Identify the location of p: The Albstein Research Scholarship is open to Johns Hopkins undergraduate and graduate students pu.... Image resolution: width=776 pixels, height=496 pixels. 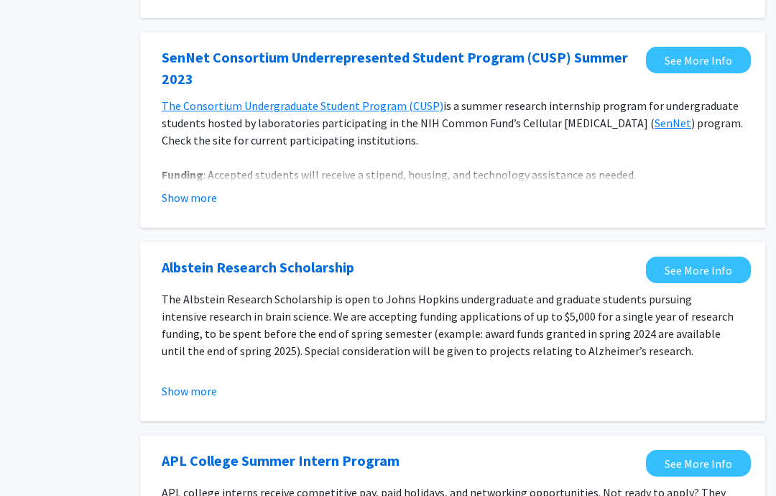
(453, 325).